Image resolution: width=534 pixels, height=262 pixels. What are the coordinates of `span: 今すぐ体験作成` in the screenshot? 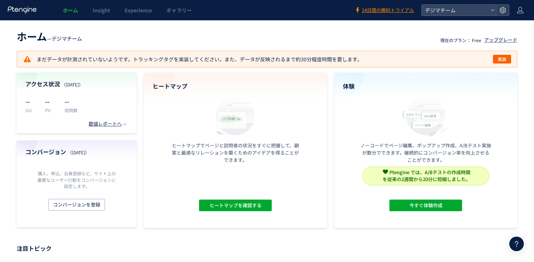 It's located at (425, 205).